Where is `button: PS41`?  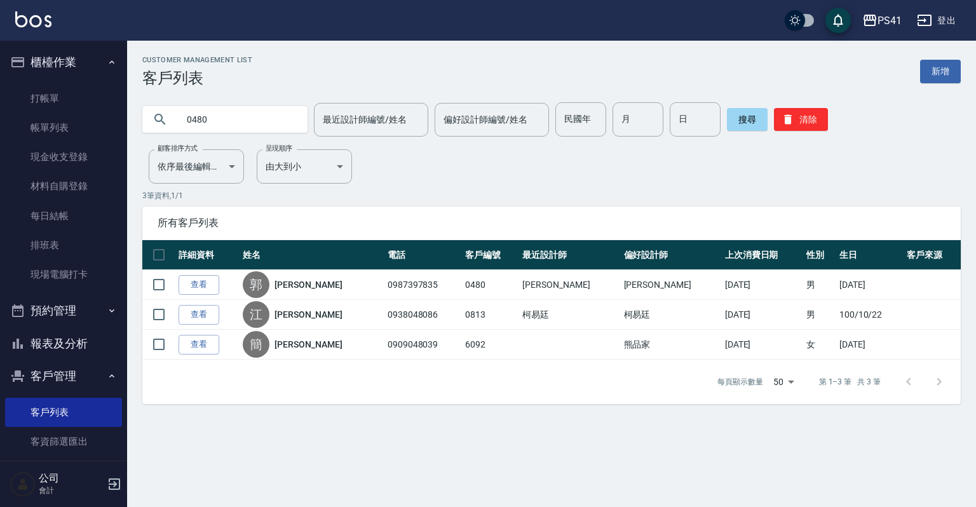
button: PS41 is located at coordinates (882, 20).